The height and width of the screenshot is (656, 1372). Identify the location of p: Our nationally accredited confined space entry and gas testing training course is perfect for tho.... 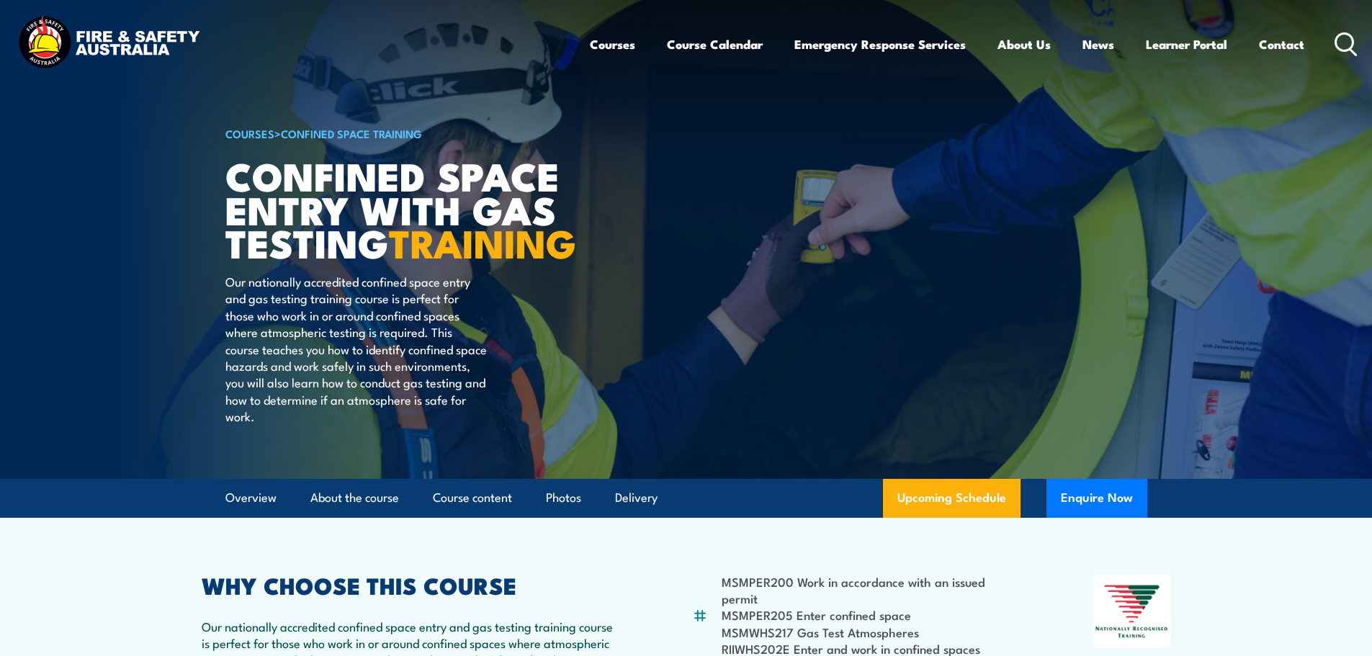
(356, 348).